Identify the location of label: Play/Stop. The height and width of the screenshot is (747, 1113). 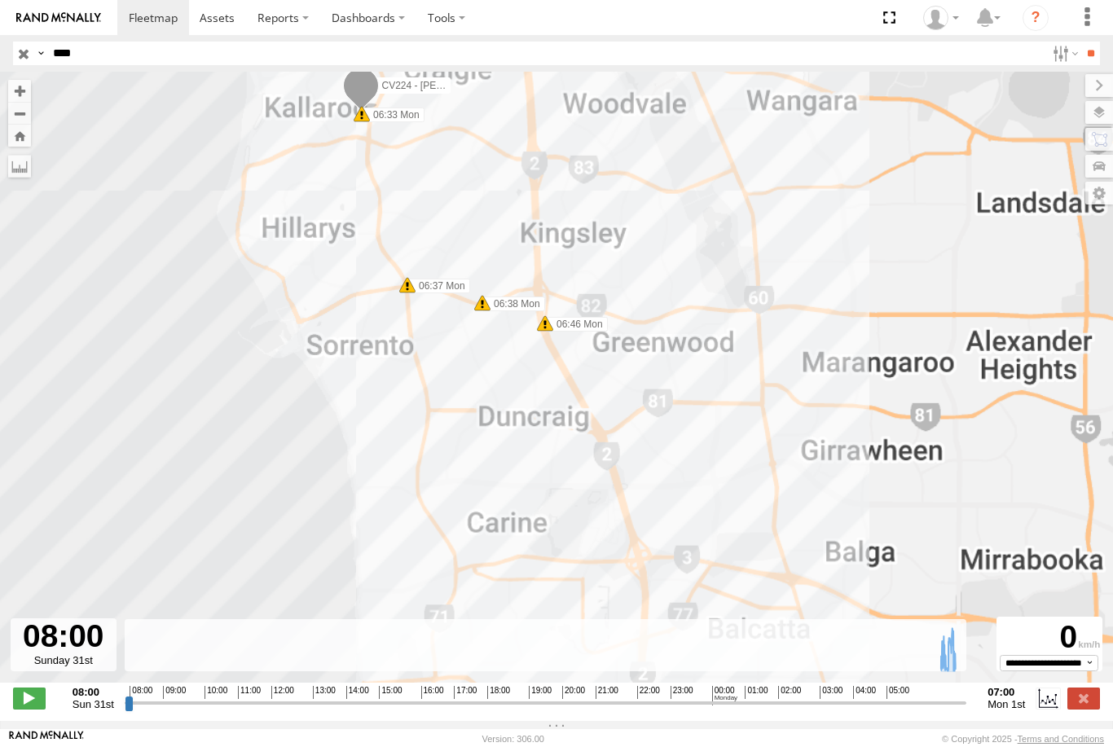
(29, 698).